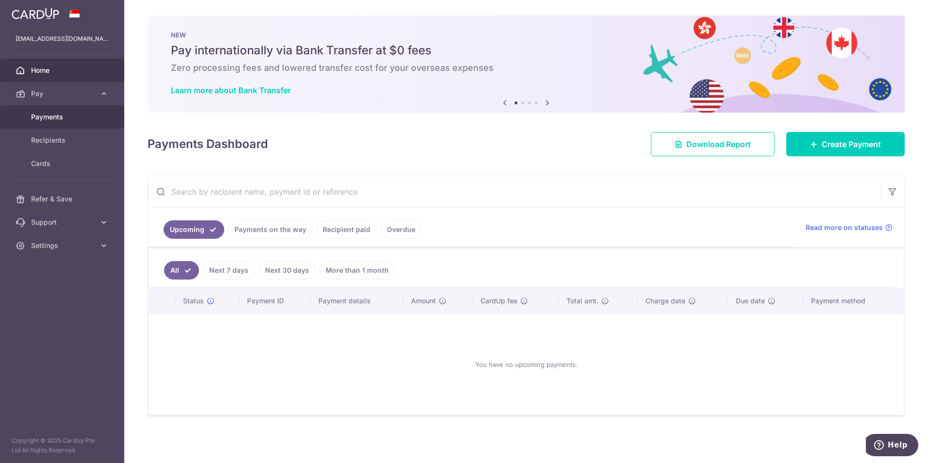 This screenshot has height=463, width=928. Describe the element at coordinates (194, 230) in the screenshot. I see `a: Upcoming` at that location.